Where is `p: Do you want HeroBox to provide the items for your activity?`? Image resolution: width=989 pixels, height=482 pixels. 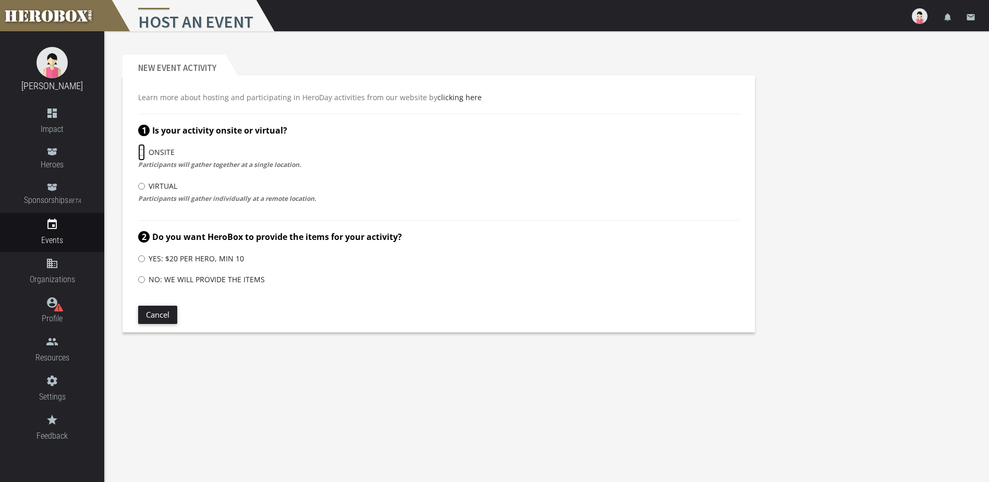
p: Do you want HeroBox to provide the items for your activity? is located at coordinates (438, 237).